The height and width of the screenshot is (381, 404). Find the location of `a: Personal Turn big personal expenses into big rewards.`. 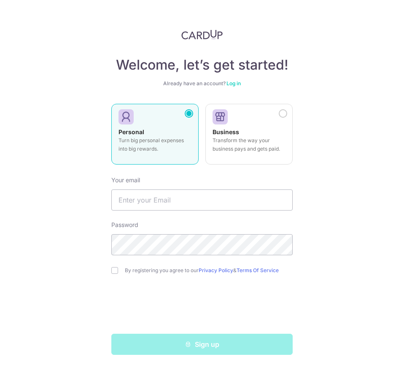

a: Personal Turn big personal expenses into big rewards. is located at coordinates (155, 137).